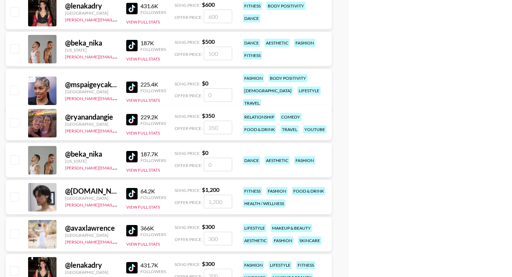 Image resolution: width=512 pixels, height=277 pixels. I want to click on div: 187.7K, so click(153, 154).